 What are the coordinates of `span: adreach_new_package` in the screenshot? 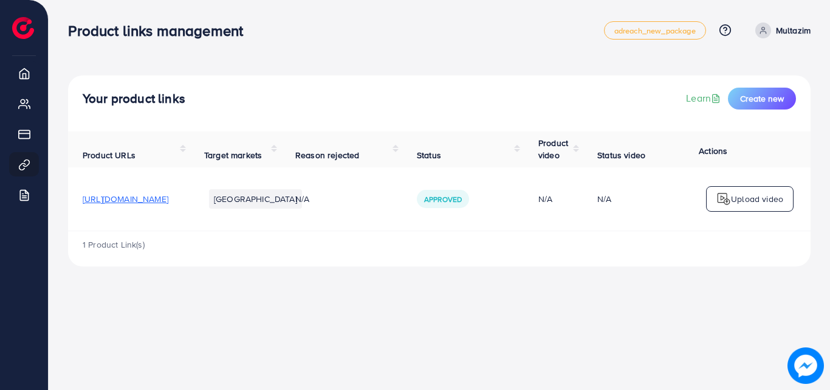 It's located at (655, 30).